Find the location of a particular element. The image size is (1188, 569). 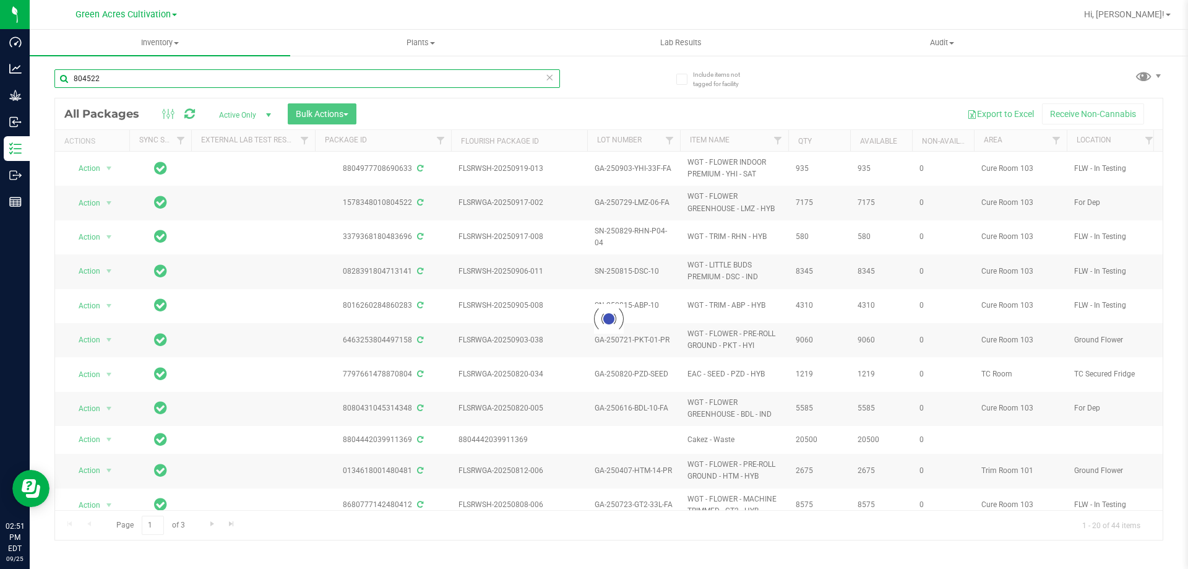

a: Lab Results is located at coordinates (681, 43).